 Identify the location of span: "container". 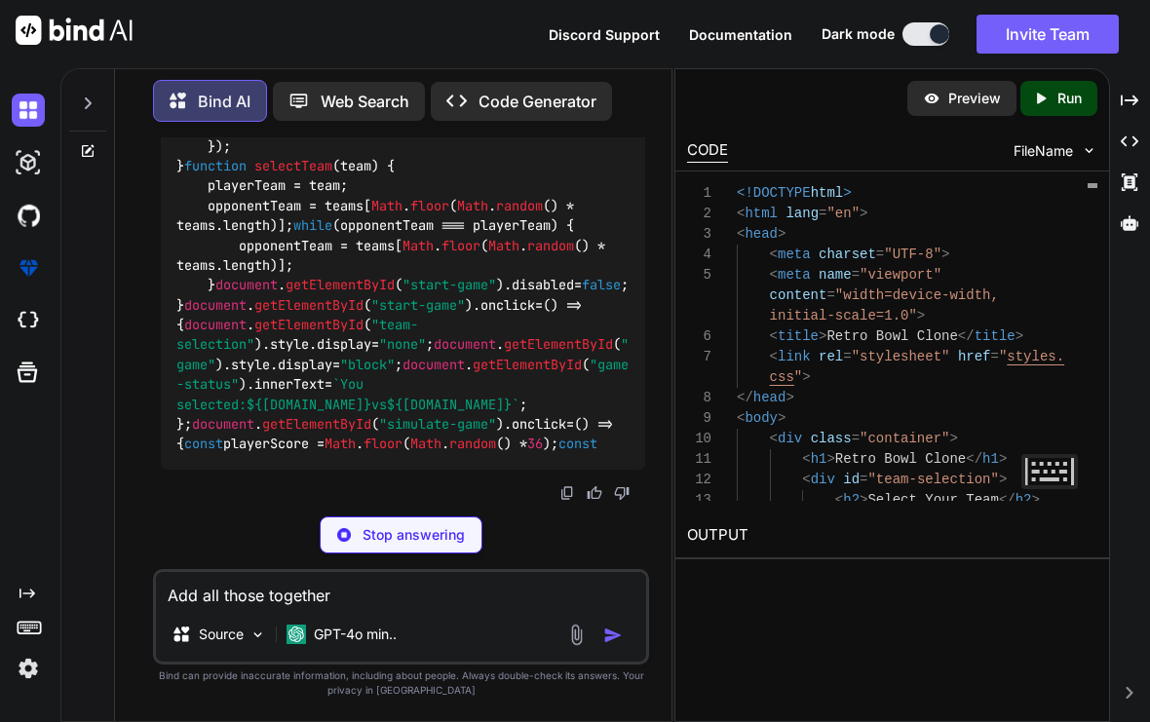
(905, 439).